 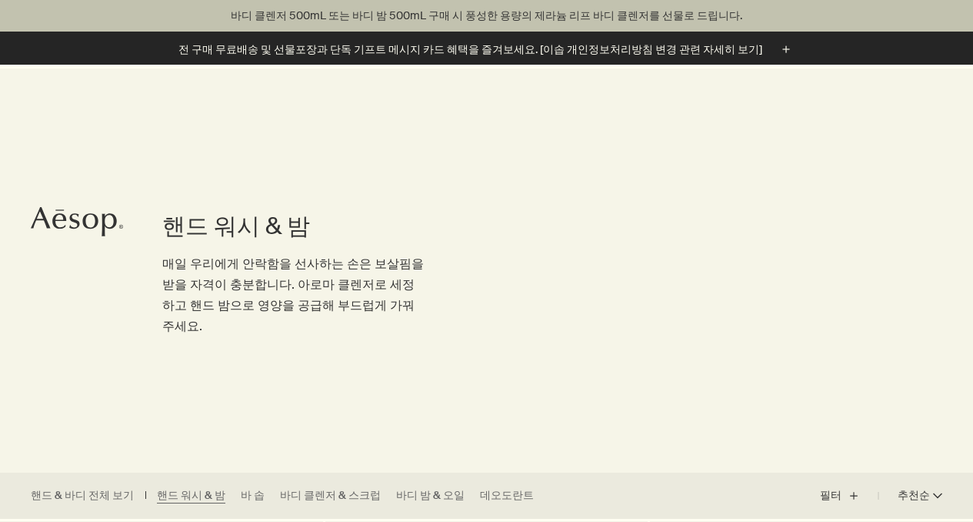 What do you see at coordinates (507, 496) in the screenshot?
I see `a: 데오도란트` at bounding box center [507, 496].